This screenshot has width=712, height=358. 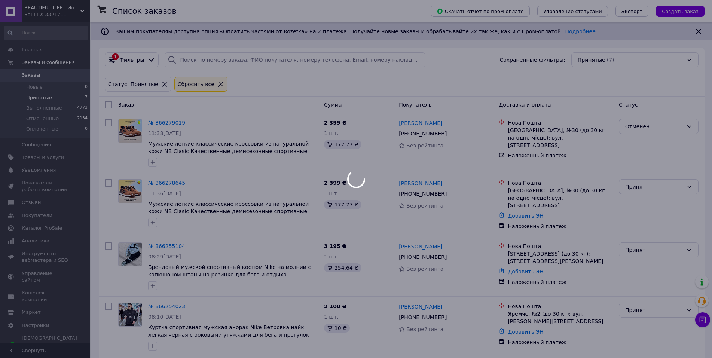 I want to click on span: 0, so click(x=86, y=129).